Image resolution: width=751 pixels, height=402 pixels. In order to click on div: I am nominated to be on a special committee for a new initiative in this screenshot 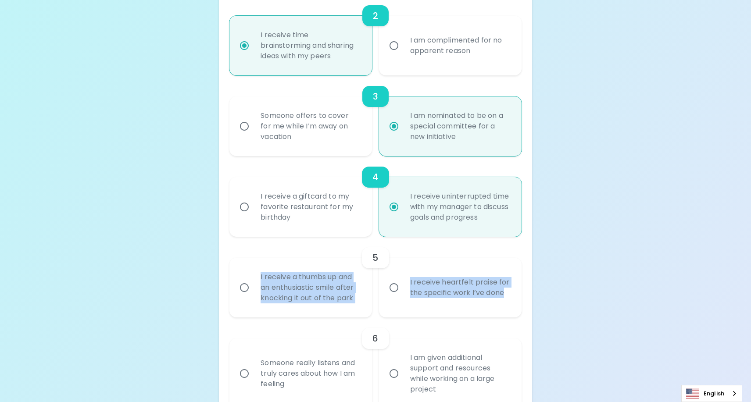, I will do `click(460, 126)`.